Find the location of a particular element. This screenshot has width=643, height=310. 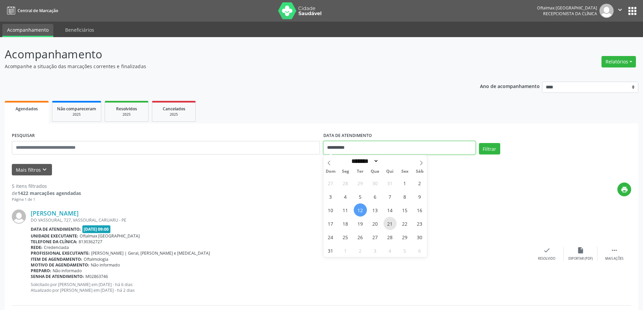

span: Agosto 17, 2025 is located at coordinates (331, 223).